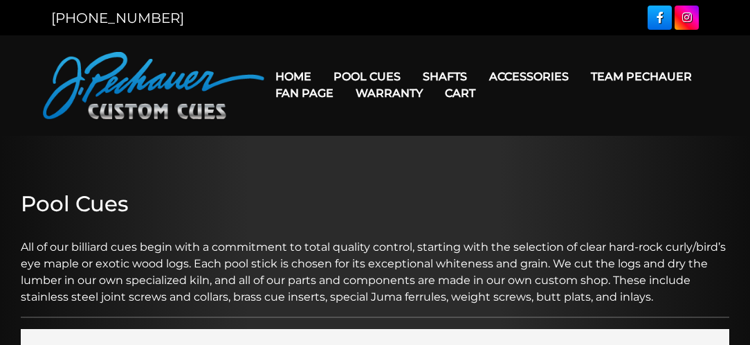 The width and height of the screenshot is (750, 345). I want to click on a: Pool Cues, so click(367, 76).